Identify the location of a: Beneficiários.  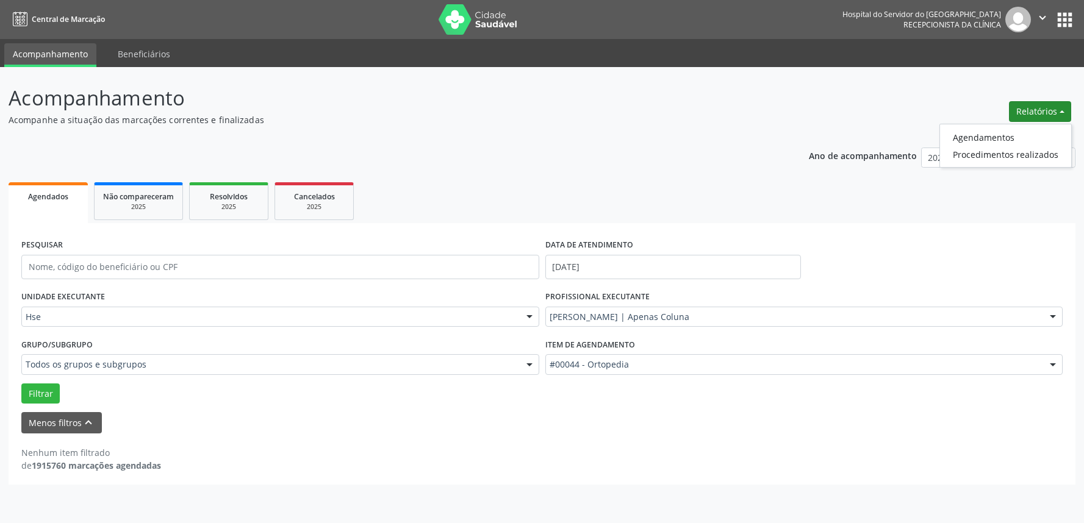
(144, 54).